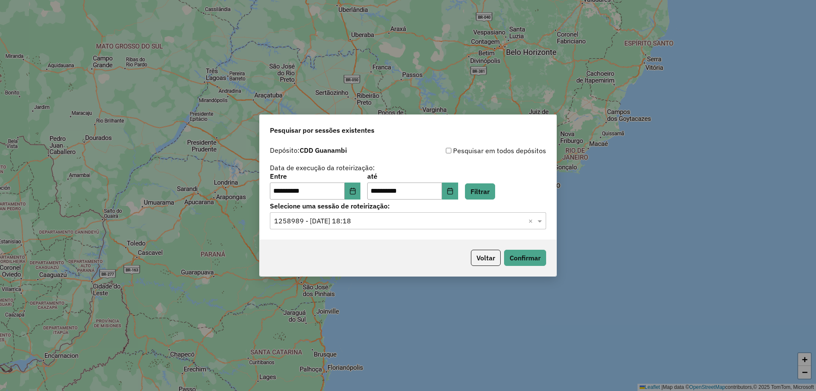 Image resolution: width=816 pixels, height=391 pixels. I want to click on label: Data de execução da roteirização:, so click(322, 167).